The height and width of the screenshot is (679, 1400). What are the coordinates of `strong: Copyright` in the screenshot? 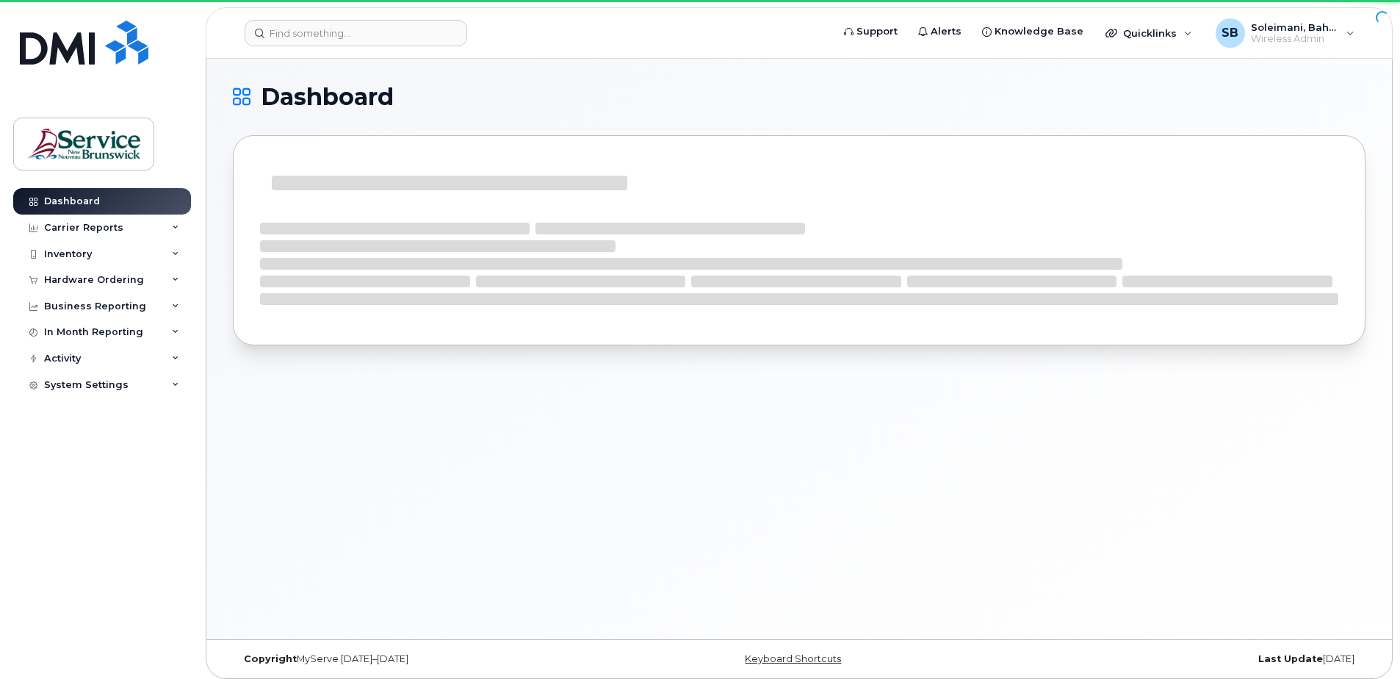 It's located at (270, 658).